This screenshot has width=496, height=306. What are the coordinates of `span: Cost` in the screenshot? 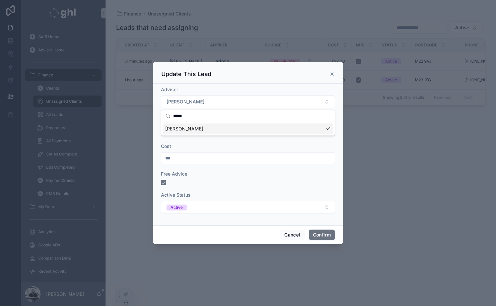 It's located at (166, 146).